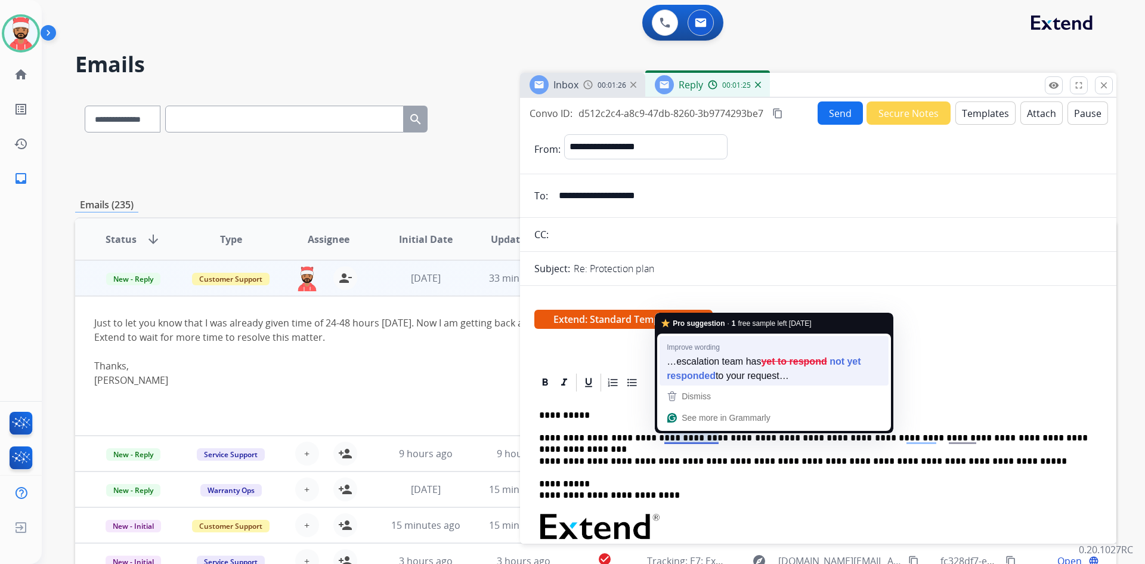 Image resolution: width=1145 pixels, height=564 pixels. Describe the element at coordinates (908, 113) in the screenshot. I see `button: Secure Notes` at that location.